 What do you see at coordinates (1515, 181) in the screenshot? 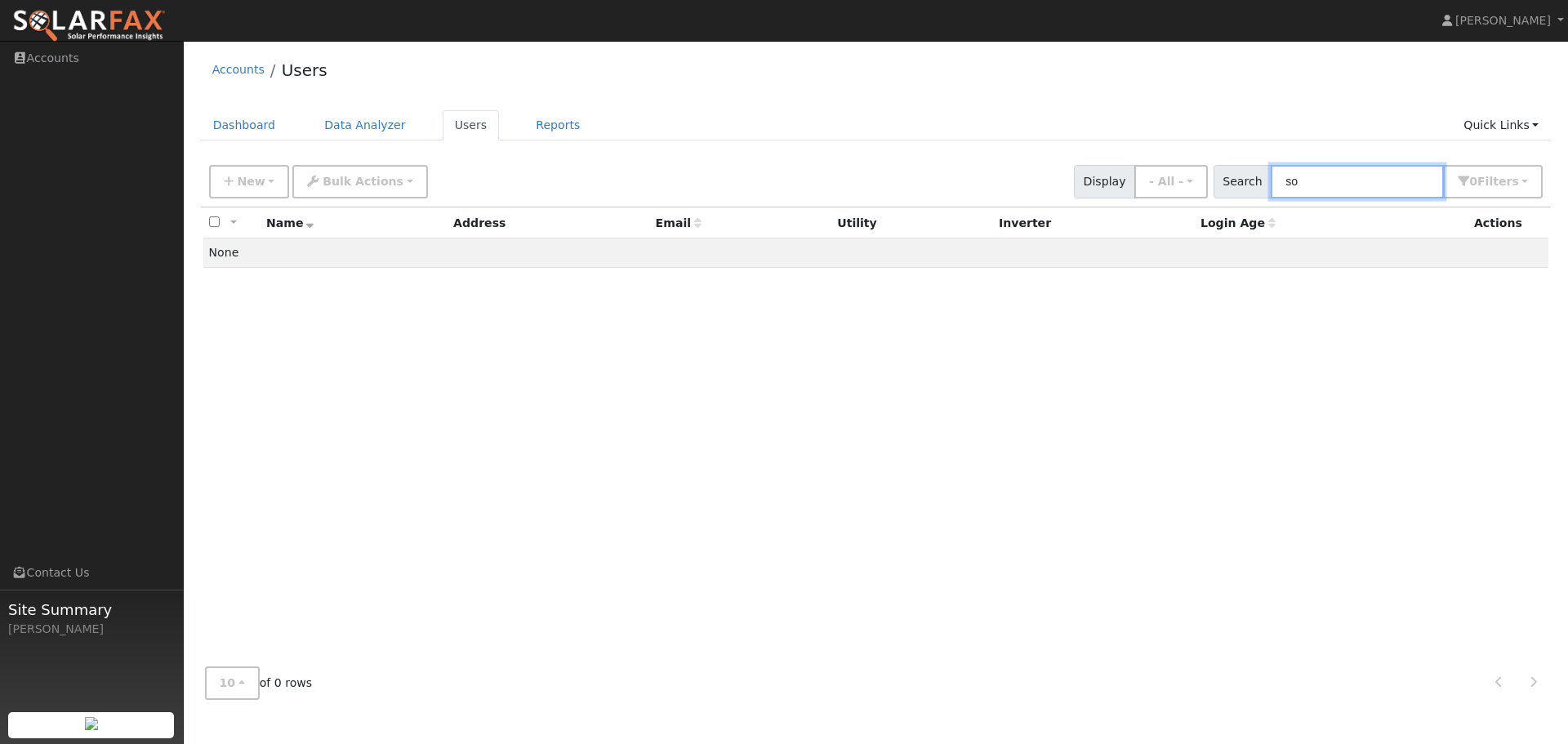
I see `span: s` at bounding box center [1515, 181].